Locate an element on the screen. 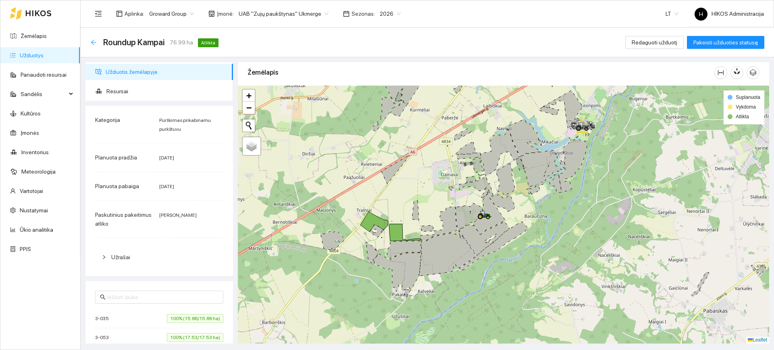  span: Sandėlis is located at coordinates (44, 94).